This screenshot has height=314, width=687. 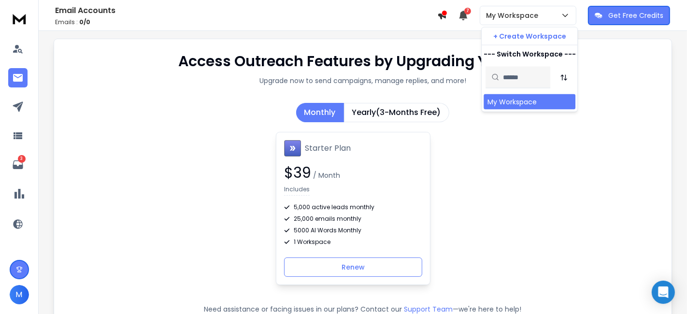 I want to click on div: 1 Workspace, so click(x=353, y=242).